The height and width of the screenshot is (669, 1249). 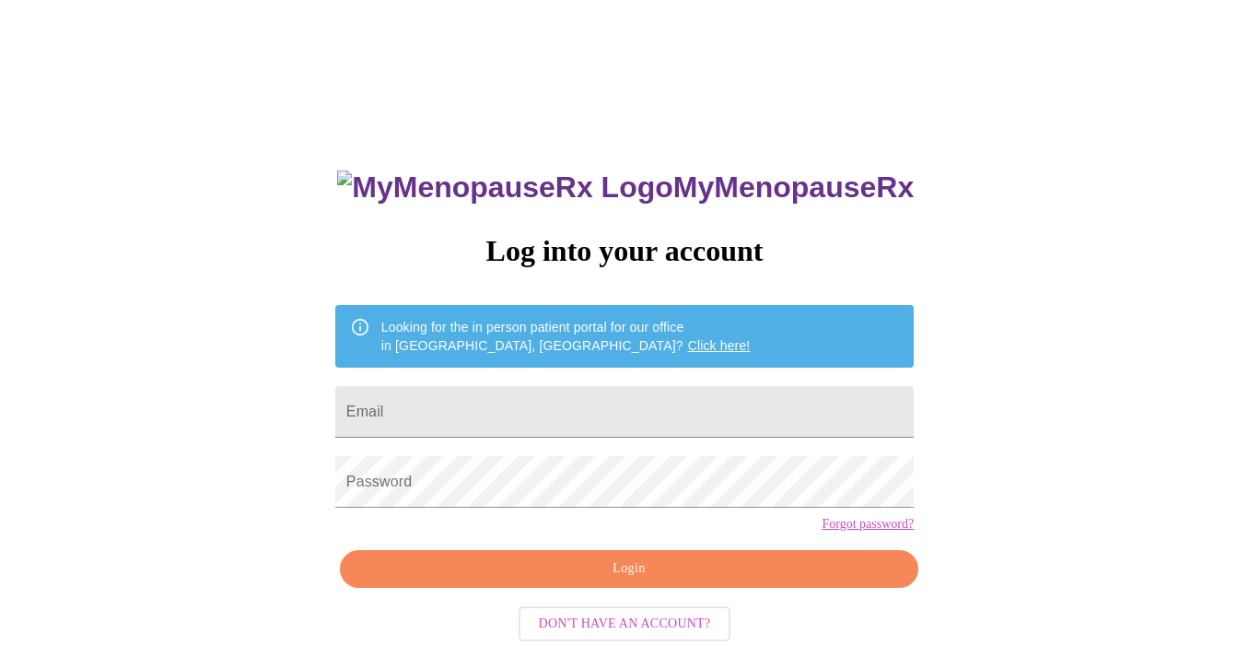 What do you see at coordinates (868, 524) in the screenshot?
I see `a: Forgot password?` at bounding box center [868, 524].